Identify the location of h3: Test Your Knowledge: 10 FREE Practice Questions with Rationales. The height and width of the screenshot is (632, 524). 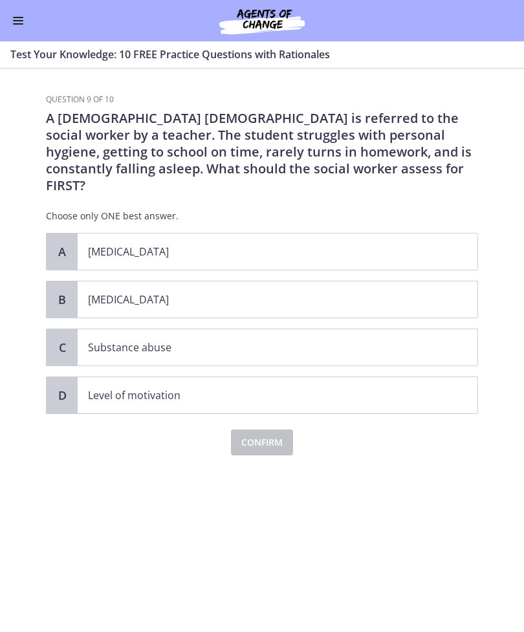
(254, 54).